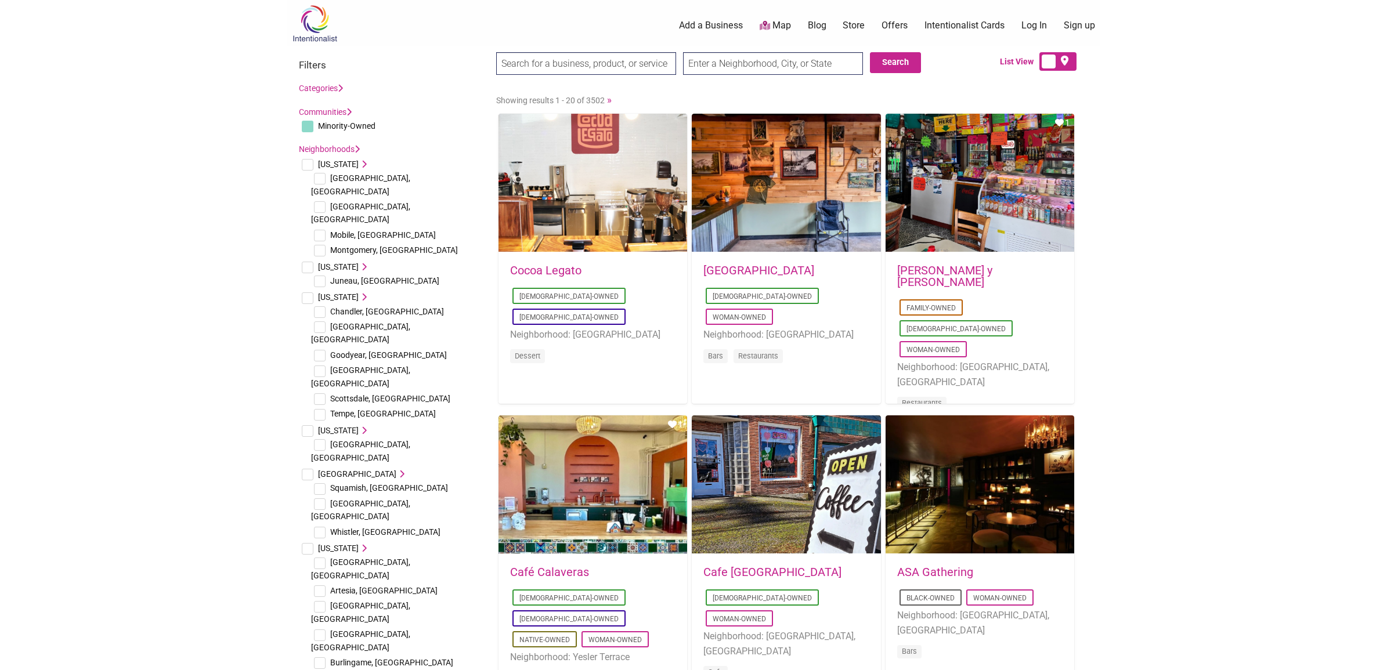 This screenshot has width=1387, height=670. I want to click on h3: Filters, so click(392, 65).